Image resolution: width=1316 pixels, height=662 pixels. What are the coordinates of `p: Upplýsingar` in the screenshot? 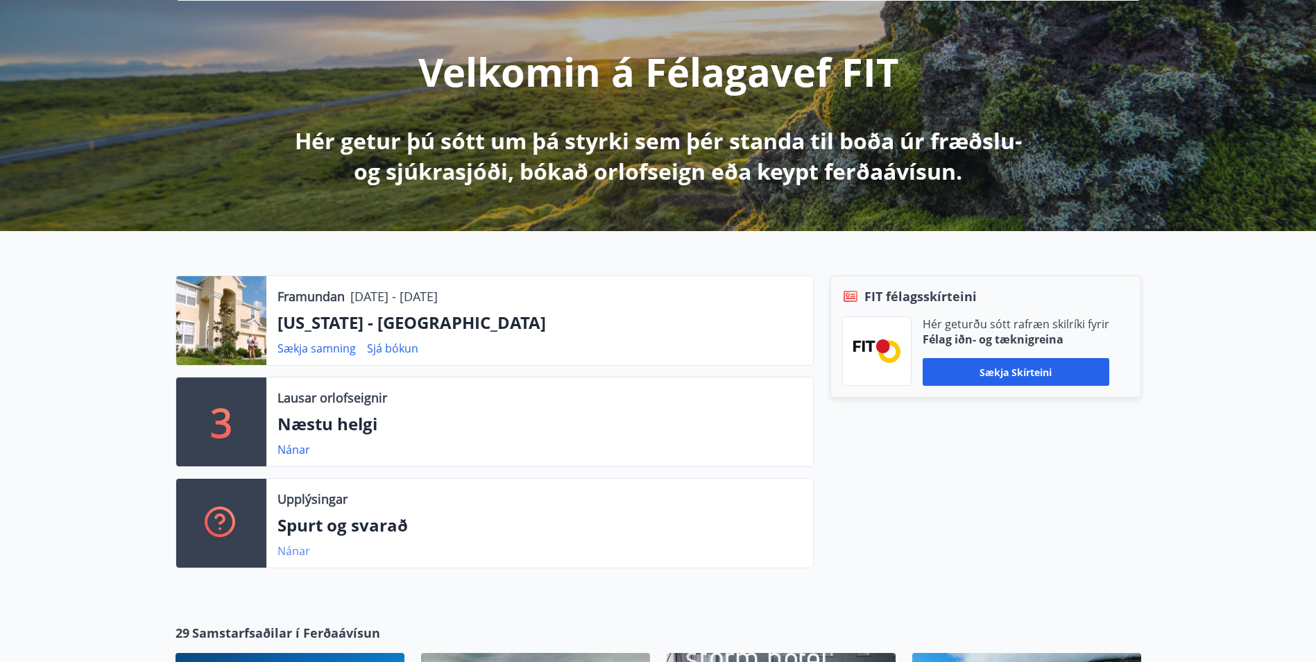 It's located at (312, 499).